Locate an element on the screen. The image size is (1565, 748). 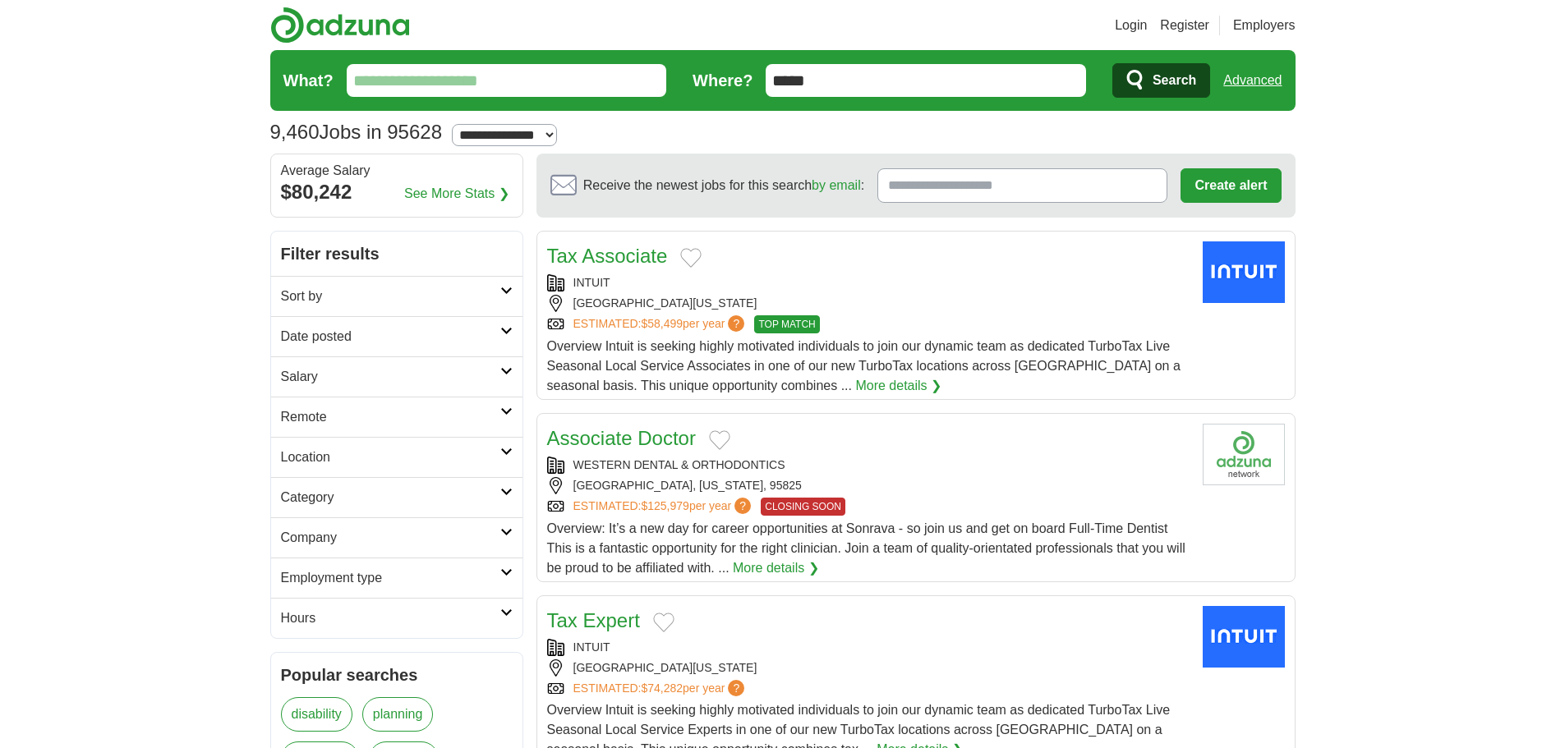
a: Tax Expert is located at coordinates (593, 620).